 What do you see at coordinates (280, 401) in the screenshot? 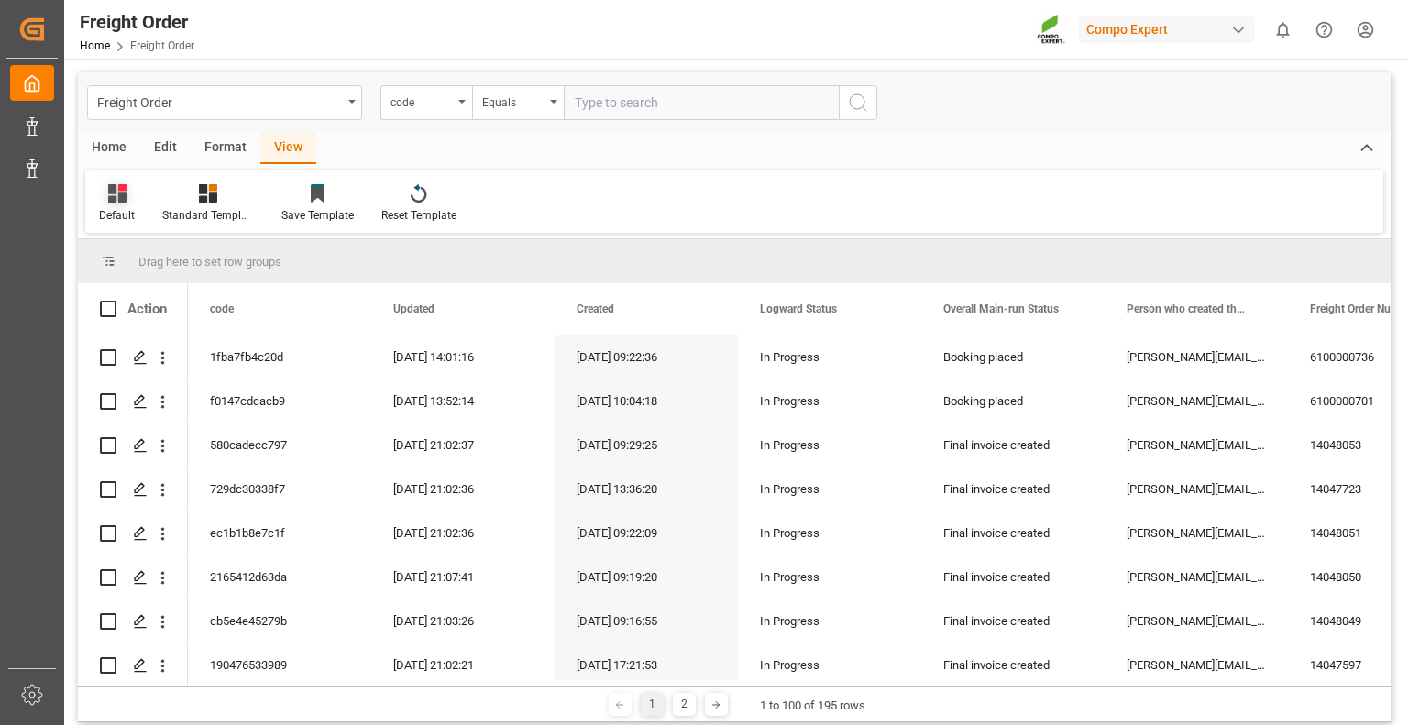
I see `div: f0147cdcacb9` at bounding box center [280, 401].